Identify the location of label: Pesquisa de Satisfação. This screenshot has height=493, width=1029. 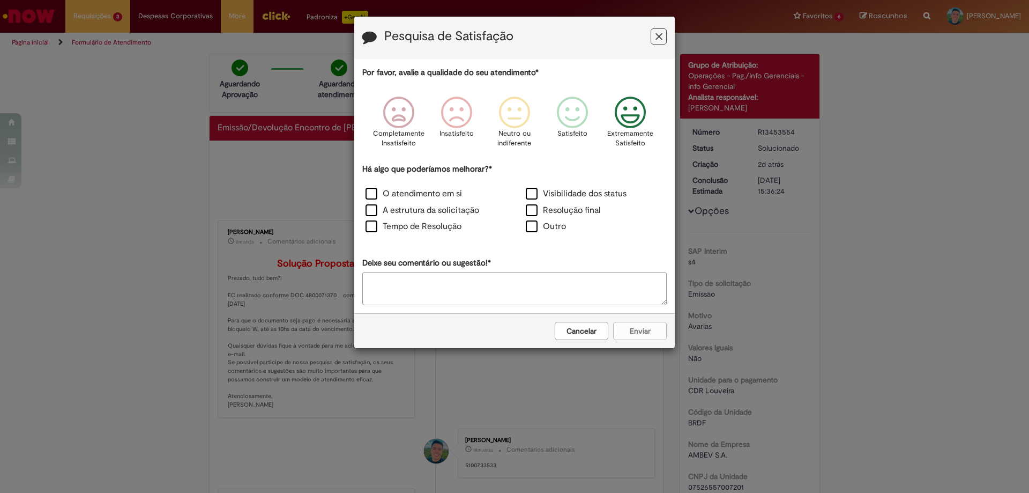
(449, 36).